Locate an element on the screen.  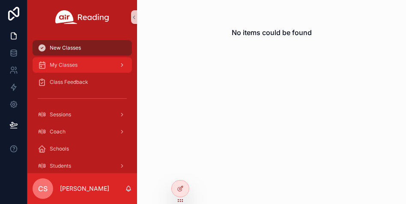
img: App logo is located at coordinates (82, 17).